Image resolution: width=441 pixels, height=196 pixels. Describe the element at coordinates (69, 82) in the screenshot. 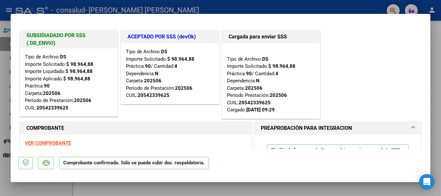

I see `div: Tipo de Archivo: Importe Solicitado: Importe Liquidado: Importe Aplicado: Práctica: Carpeta: Perí...` at that location.